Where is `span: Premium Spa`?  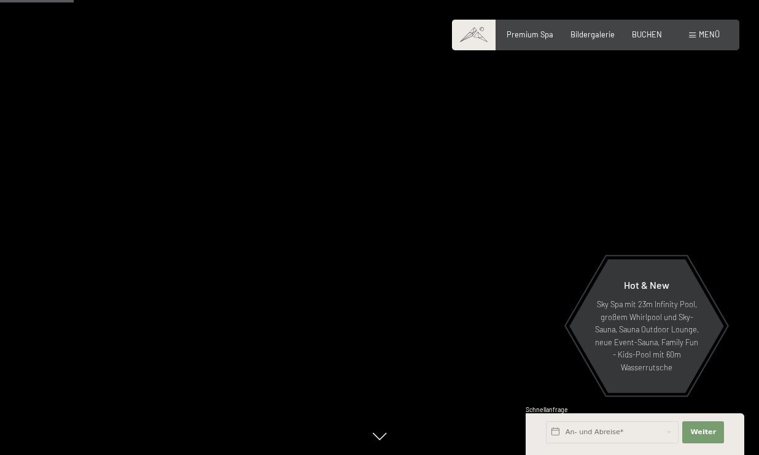
span: Premium Spa is located at coordinates (530, 34).